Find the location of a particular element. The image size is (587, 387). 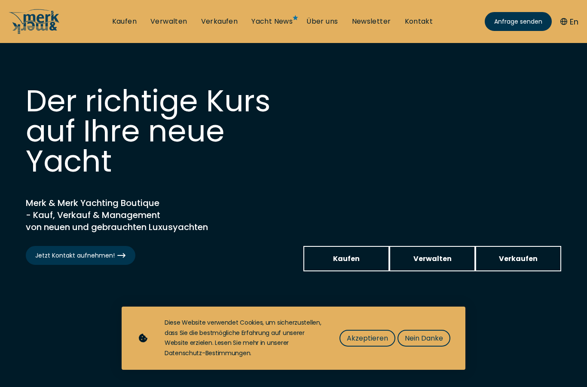

button: Akzeptieren is located at coordinates (367, 338).